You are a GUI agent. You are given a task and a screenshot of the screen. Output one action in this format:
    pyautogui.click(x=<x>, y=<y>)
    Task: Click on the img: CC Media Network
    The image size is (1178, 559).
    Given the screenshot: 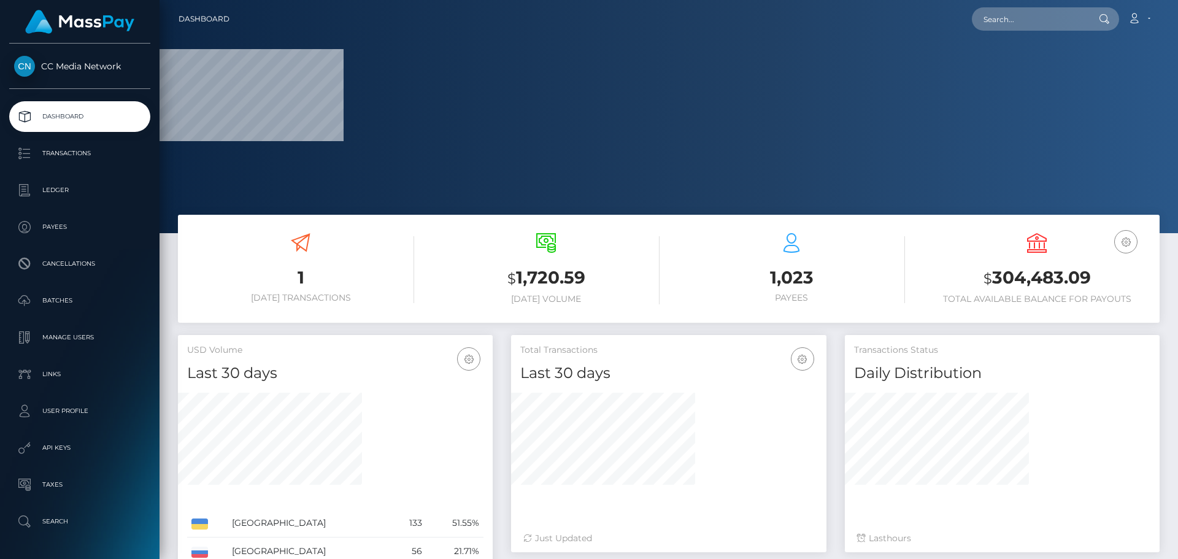 What is the action you would take?
    pyautogui.click(x=25, y=66)
    